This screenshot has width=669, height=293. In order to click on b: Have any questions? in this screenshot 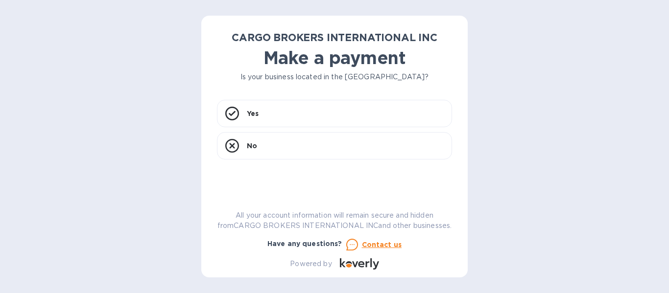, I will do `click(304, 244)`.